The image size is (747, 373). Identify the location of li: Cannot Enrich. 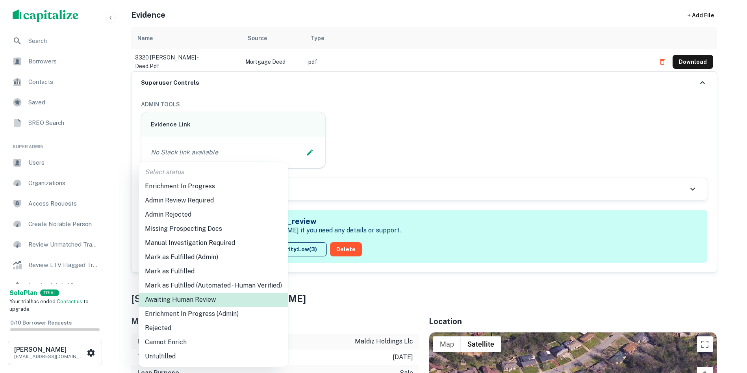
(213, 342).